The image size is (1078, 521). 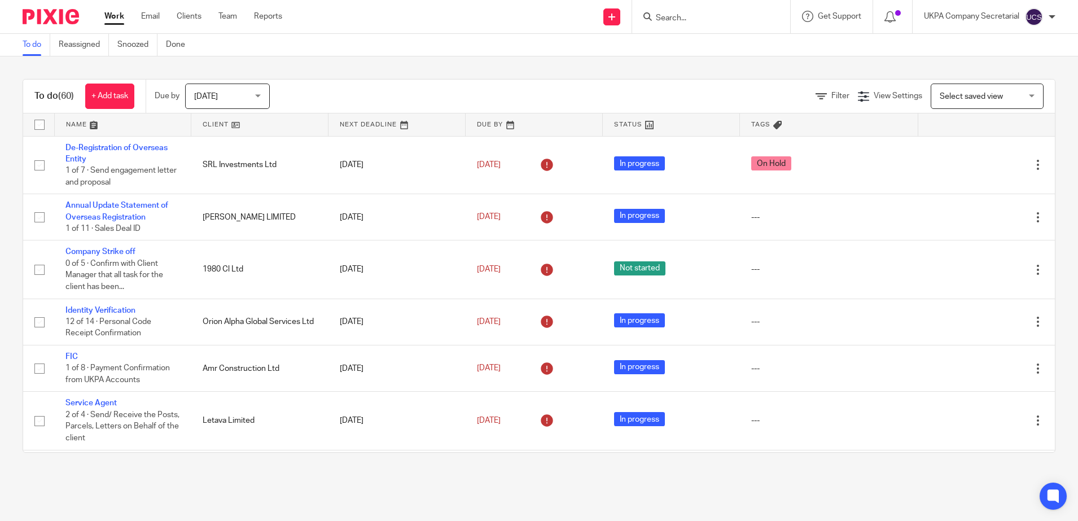 What do you see at coordinates (260, 368) in the screenshot?
I see `td: Amr Construction Ltd` at bounding box center [260, 368].